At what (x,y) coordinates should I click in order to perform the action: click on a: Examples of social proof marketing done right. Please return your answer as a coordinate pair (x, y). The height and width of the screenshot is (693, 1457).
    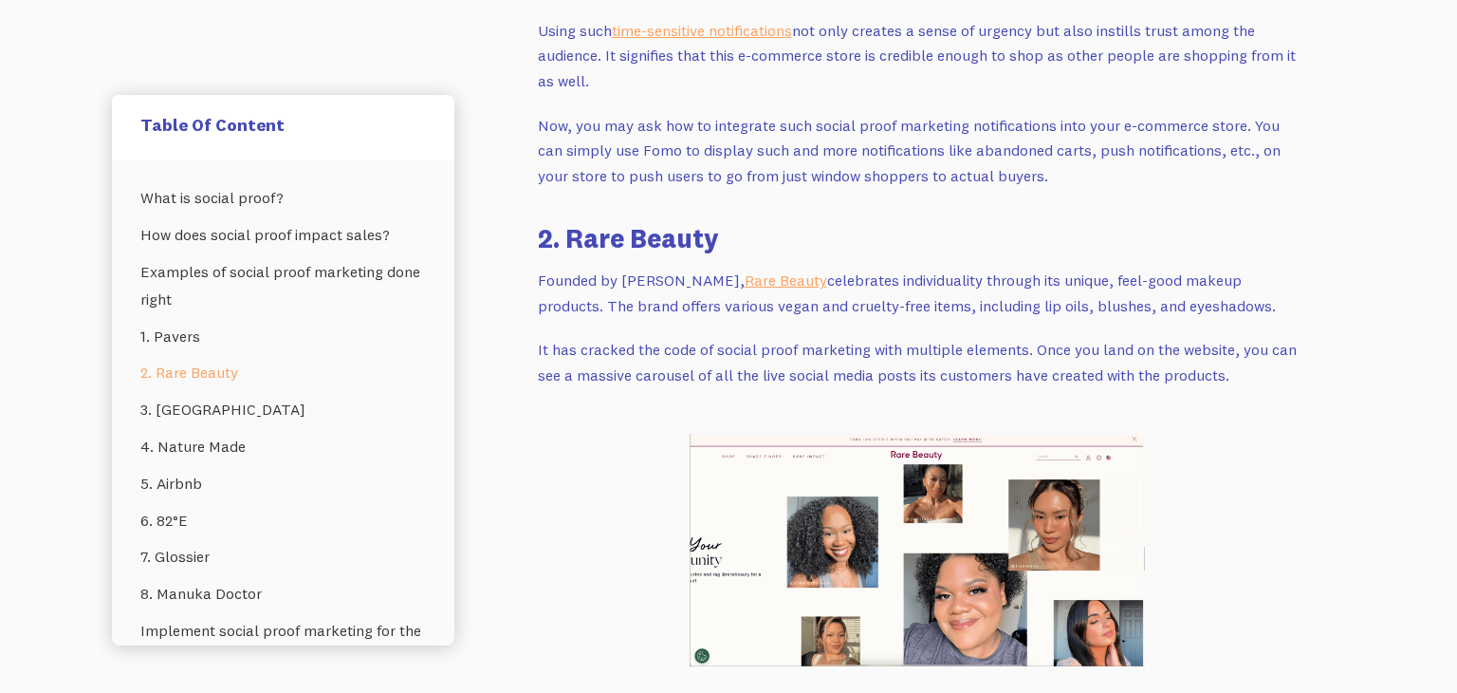
    Looking at the image, I should click on (283, 286).